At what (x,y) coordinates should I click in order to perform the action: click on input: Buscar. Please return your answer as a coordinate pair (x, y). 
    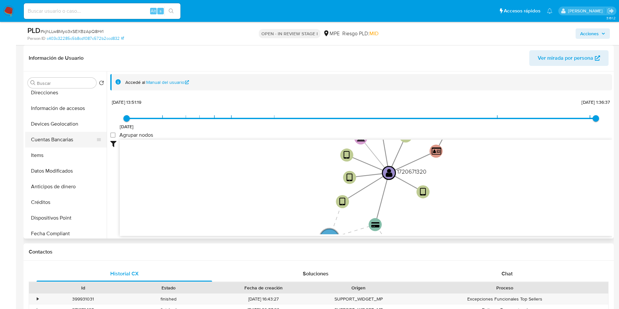
    Looking at the image, I should click on (65, 83).